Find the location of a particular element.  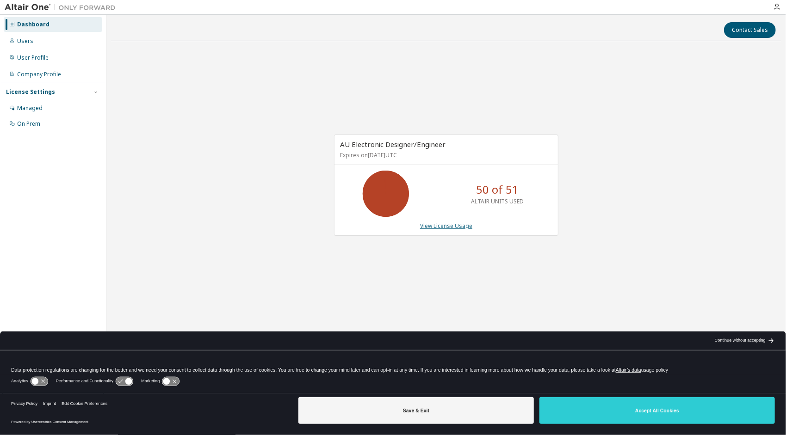

div: On Prem is located at coordinates (29, 124).